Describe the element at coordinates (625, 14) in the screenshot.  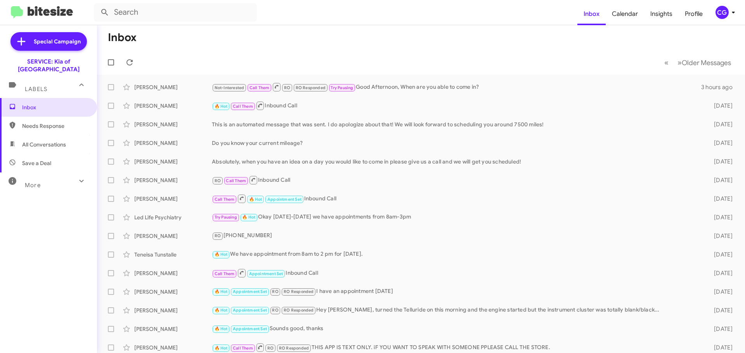
I see `a: Calendar` at that location.